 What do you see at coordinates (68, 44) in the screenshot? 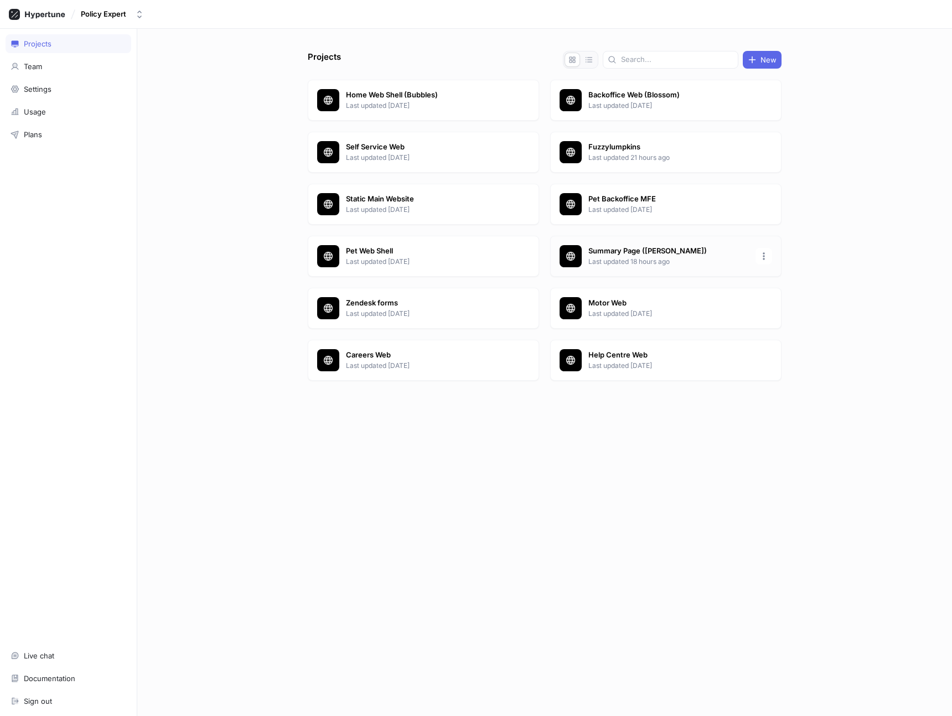
I see `a: Projects` at bounding box center [68, 44].